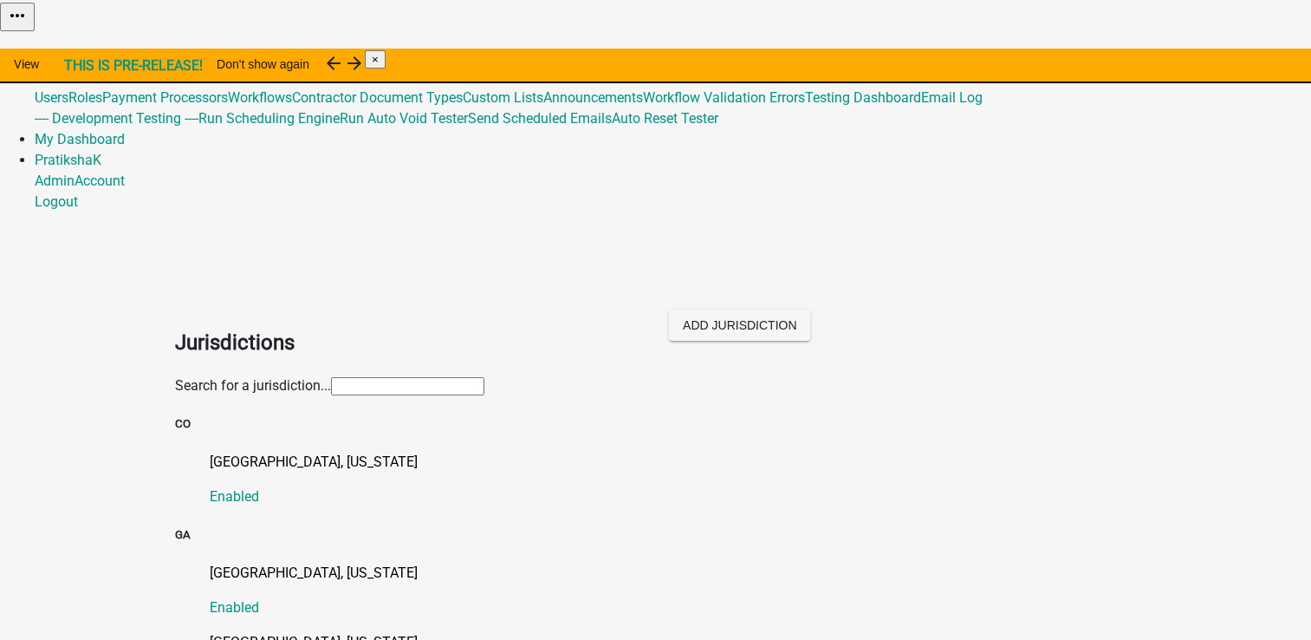 The height and width of the screenshot is (640, 1311). I want to click on button: Don't show again, so click(263, 64).